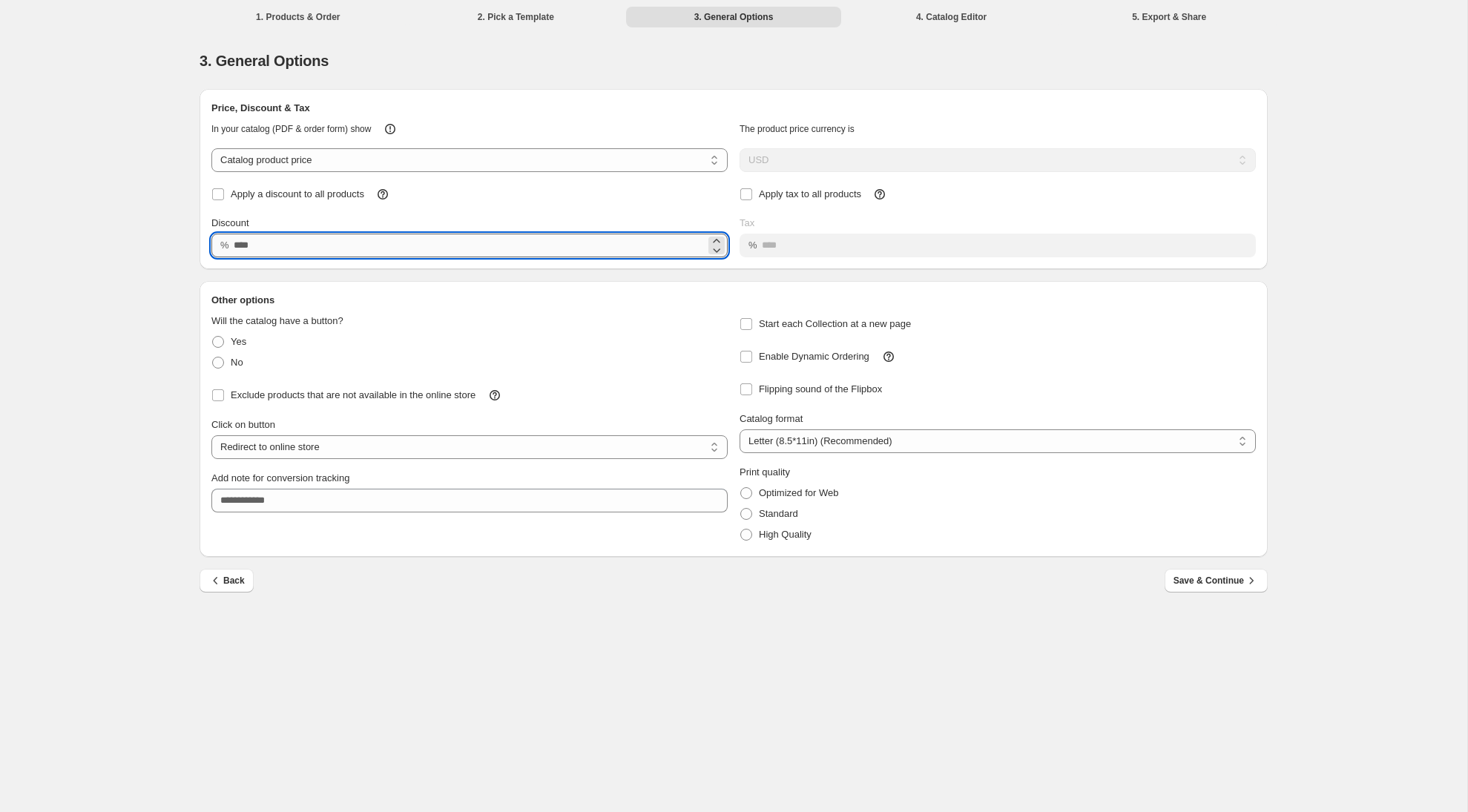  What do you see at coordinates (785, 533) in the screenshot?
I see `span: High Quality` at bounding box center [785, 533].